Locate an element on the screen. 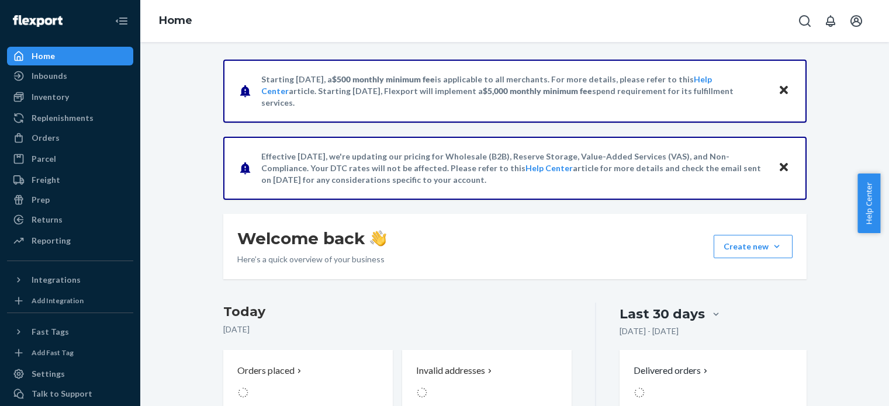 The width and height of the screenshot is (889, 406). button: Help Center is located at coordinates (868, 203).